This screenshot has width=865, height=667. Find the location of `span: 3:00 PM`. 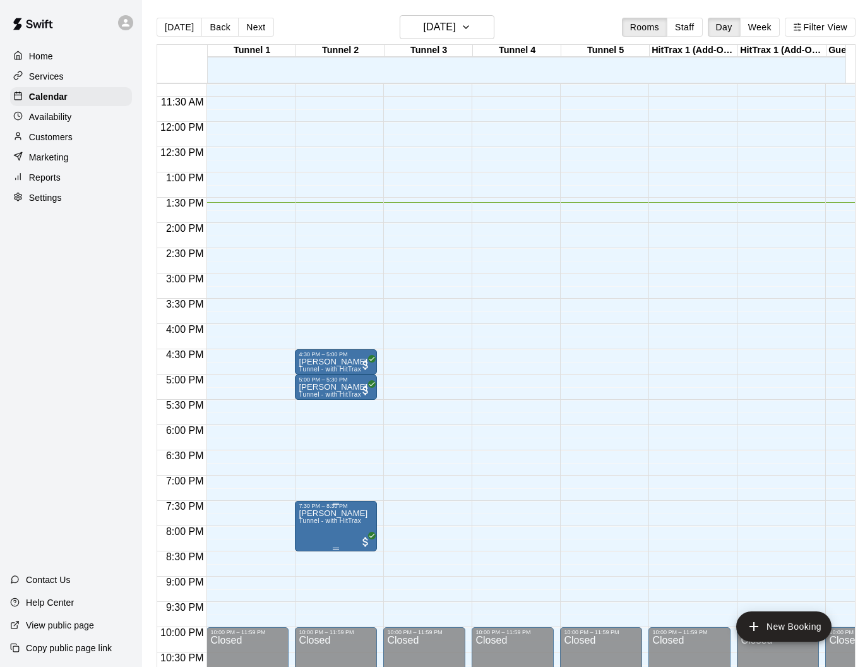

span: 3:00 PM is located at coordinates (185, 279).